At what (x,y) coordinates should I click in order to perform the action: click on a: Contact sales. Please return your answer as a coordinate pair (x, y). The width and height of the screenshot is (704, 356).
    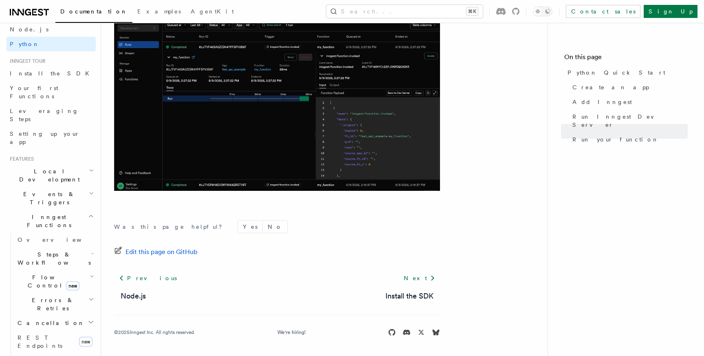
    Looking at the image, I should click on (603, 11).